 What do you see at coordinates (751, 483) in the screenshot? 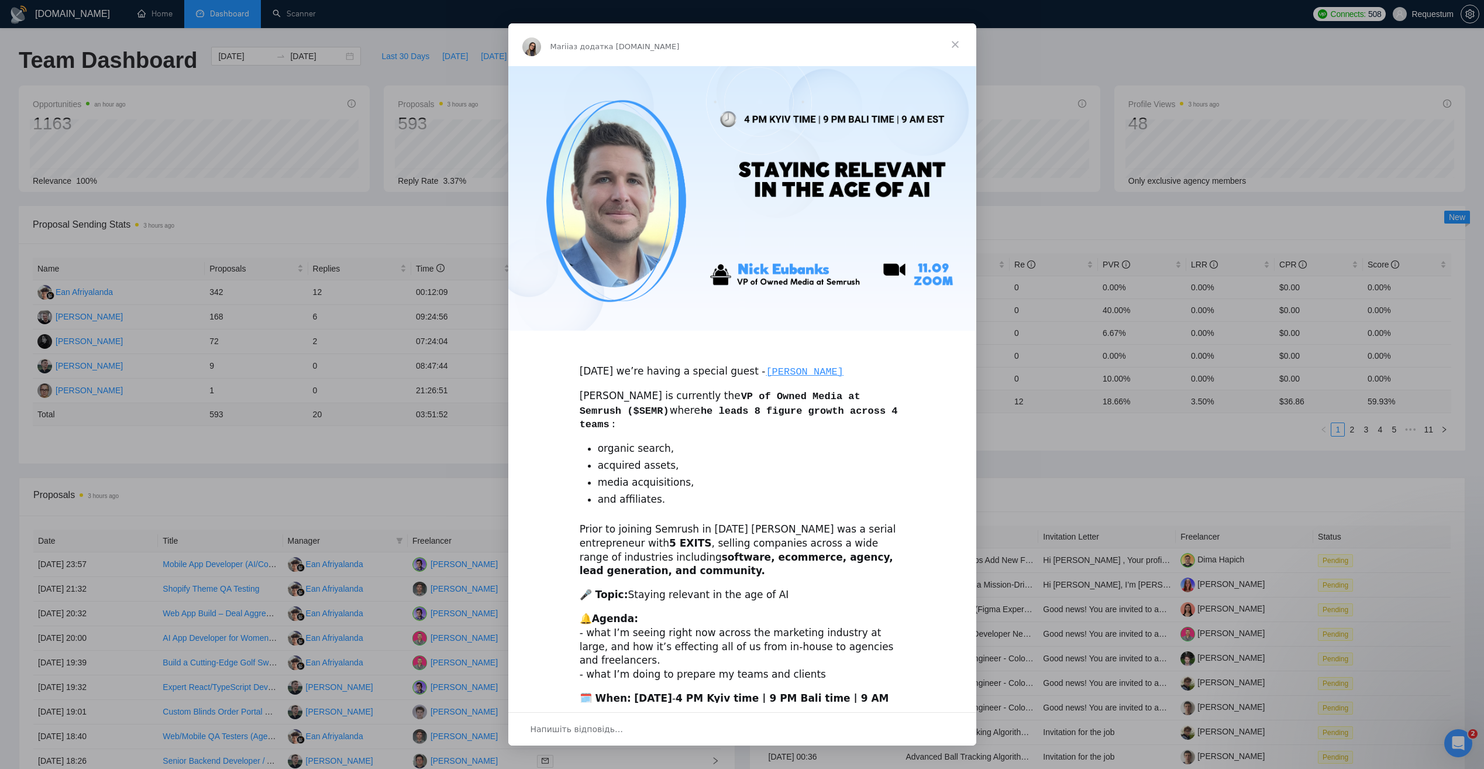
I see `li: media acquisitions,` at bounding box center [751, 483].